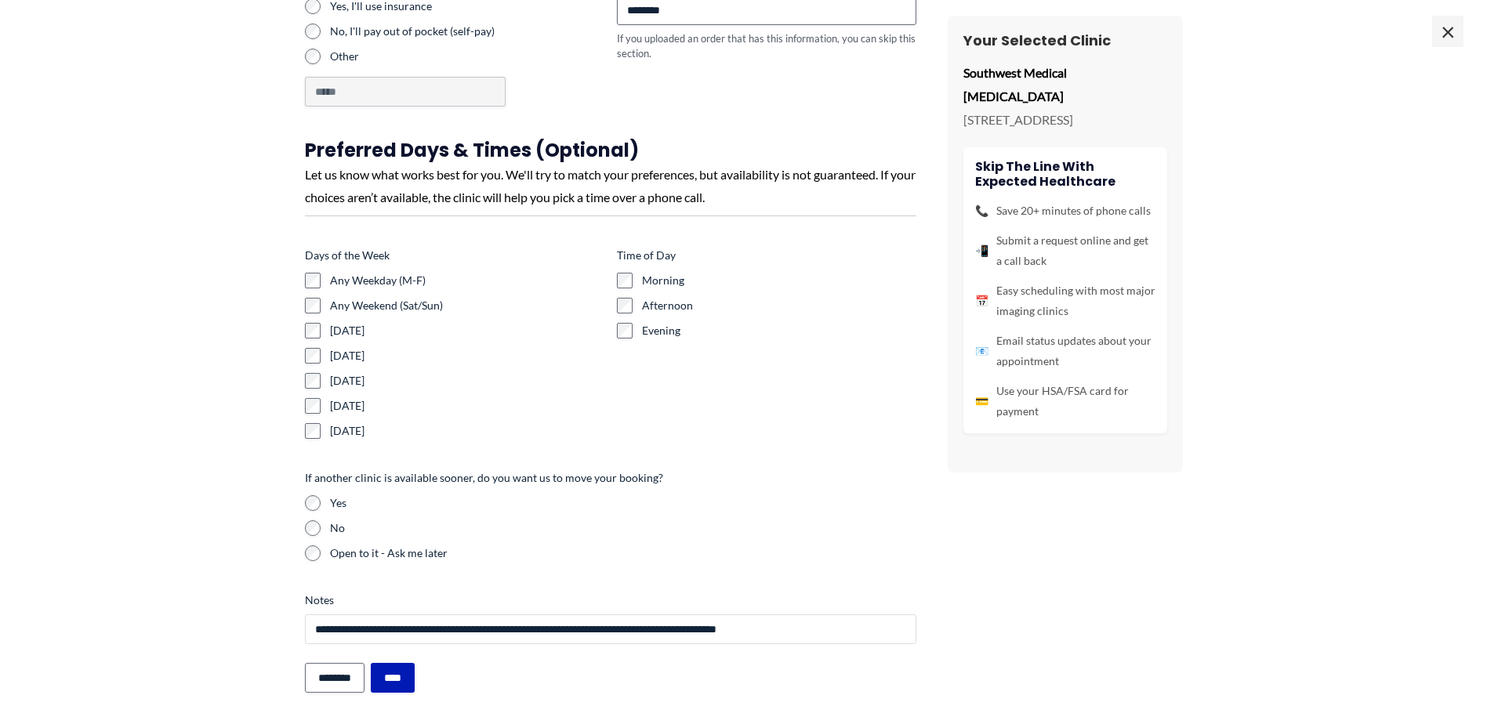 This screenshot has width=1487, height=724. I want to click on h4: Skip the line with Expected Healthcare, so click(1065, 174).